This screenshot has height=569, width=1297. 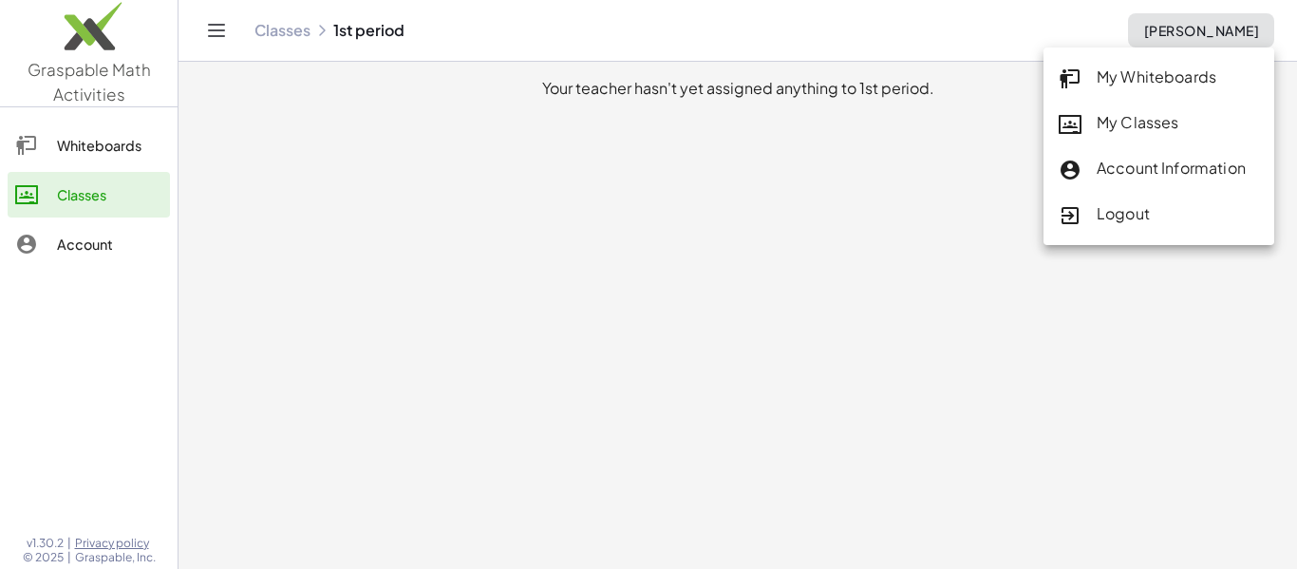 What do you see at coordinates (1158, 215) in the screenshot?
I see `div: Logout` at bounding box center [1158, 215].